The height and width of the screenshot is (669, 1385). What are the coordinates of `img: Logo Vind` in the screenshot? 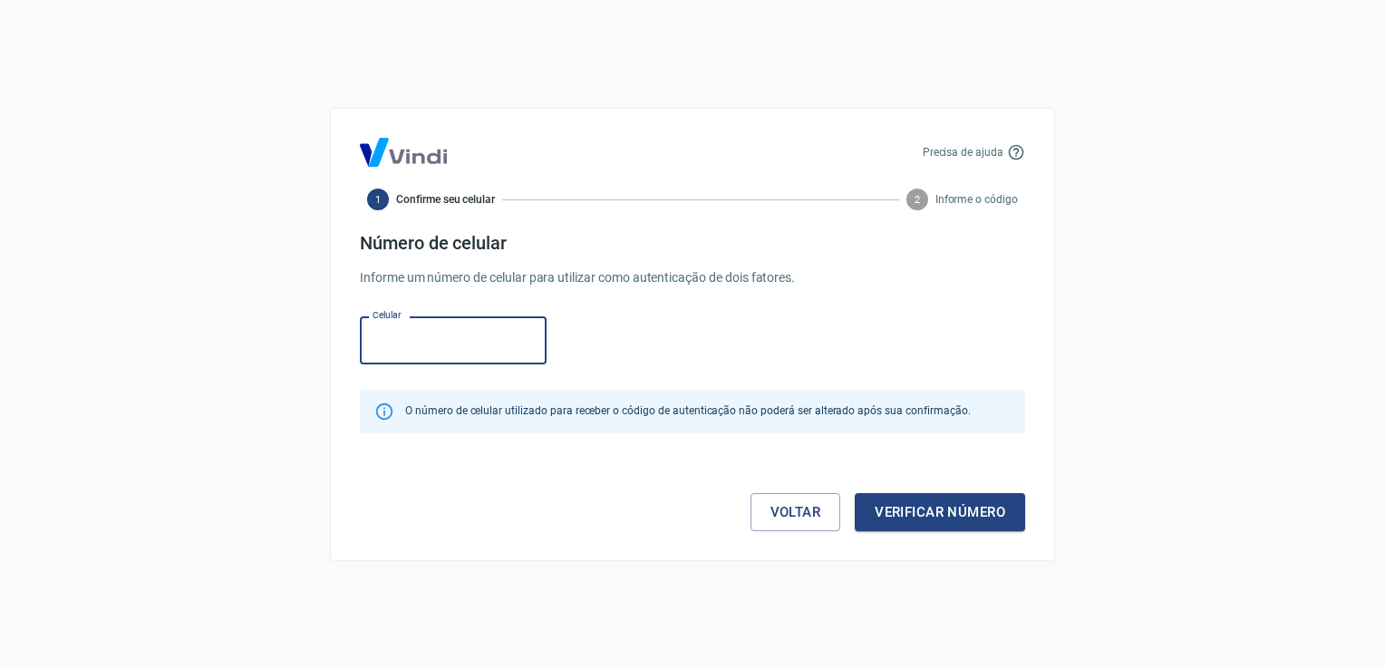 It's located at (403, 152).